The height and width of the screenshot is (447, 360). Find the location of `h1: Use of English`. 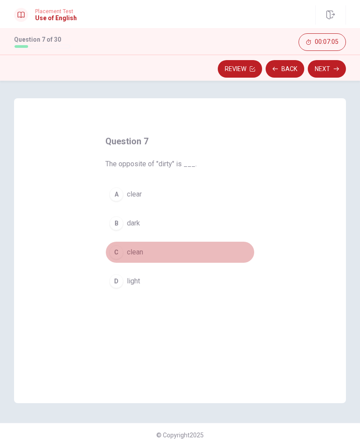

h1: Use of English is located at coordinates (56, 18).